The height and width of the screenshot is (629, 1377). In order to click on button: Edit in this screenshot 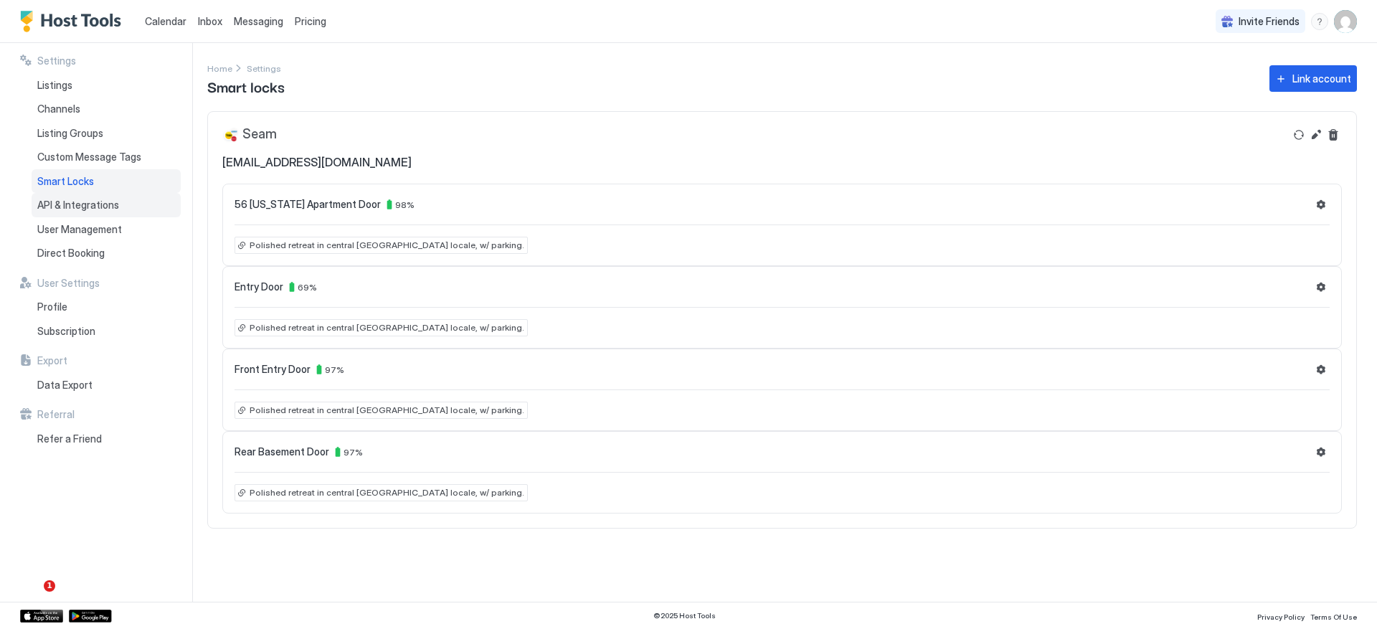, I will do `click(1316, 135)`.